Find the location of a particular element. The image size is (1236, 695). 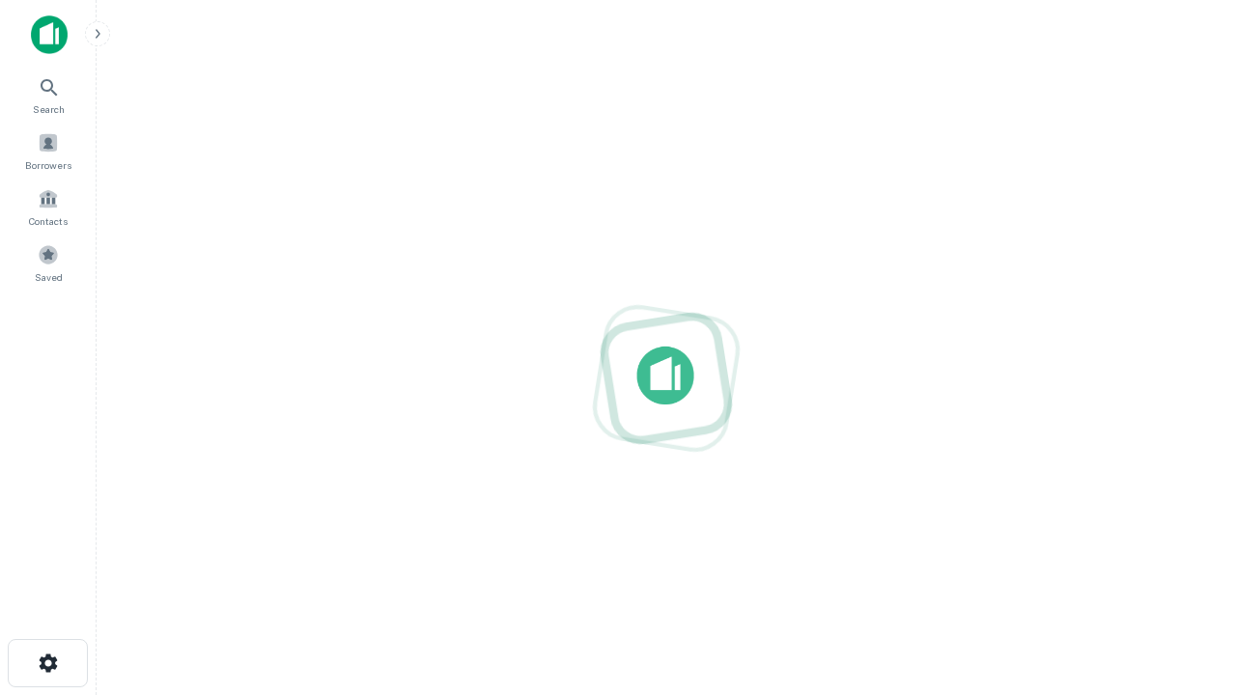

span: Saved is located at coordinates (48, 277).